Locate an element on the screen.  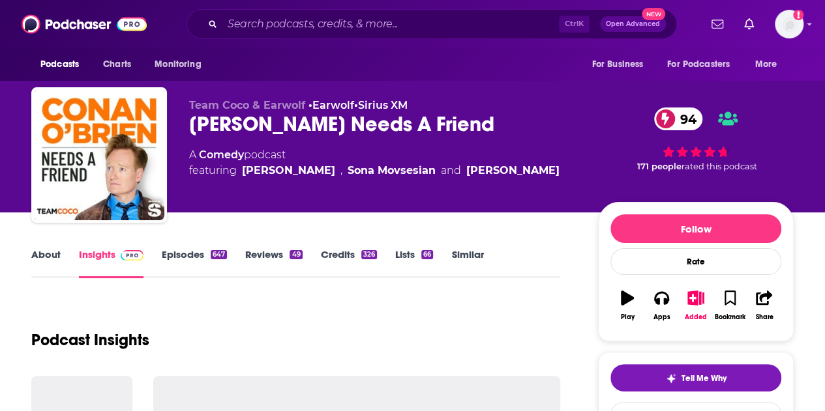
span: 171 people is located at coordinates (659, 166).